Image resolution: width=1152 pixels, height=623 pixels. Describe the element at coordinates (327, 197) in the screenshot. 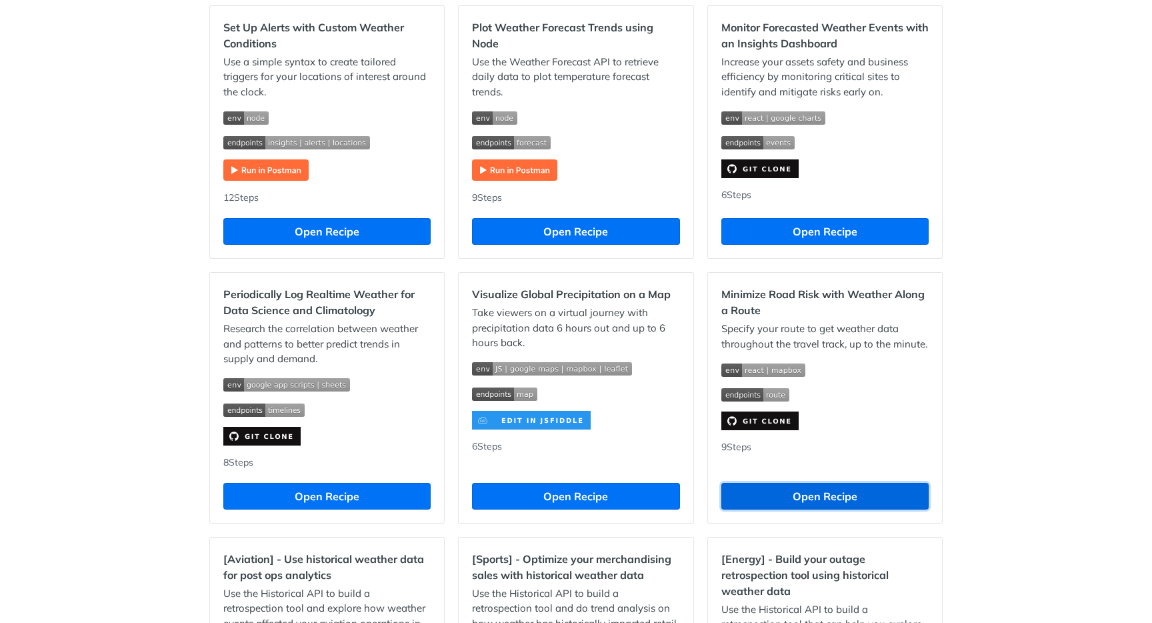

I see `div: 12 Steps` at that location.